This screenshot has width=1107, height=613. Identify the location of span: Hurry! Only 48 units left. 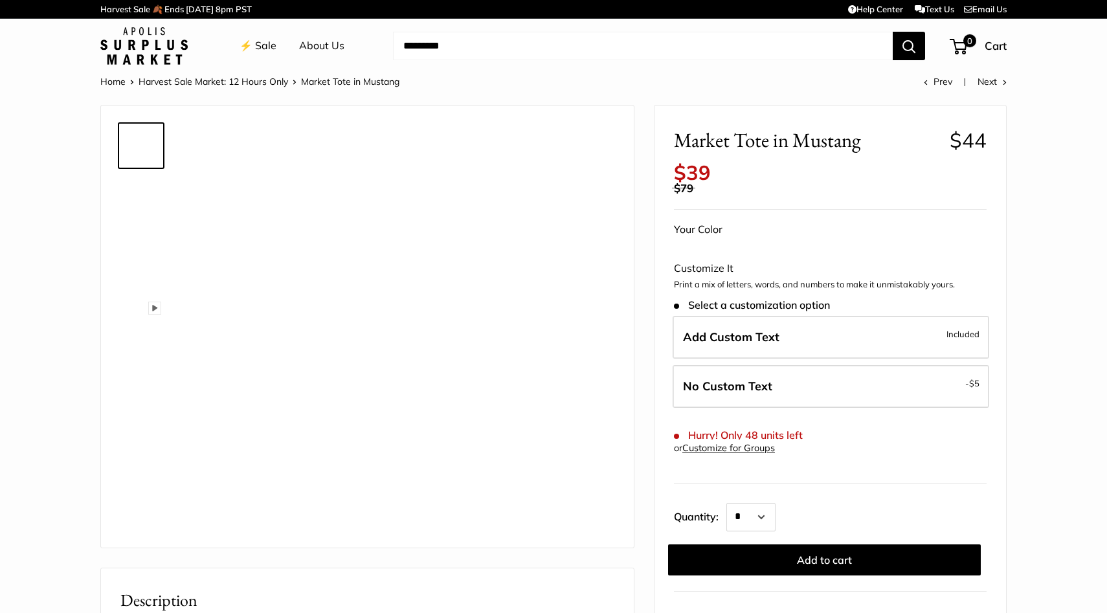
(738, 435).